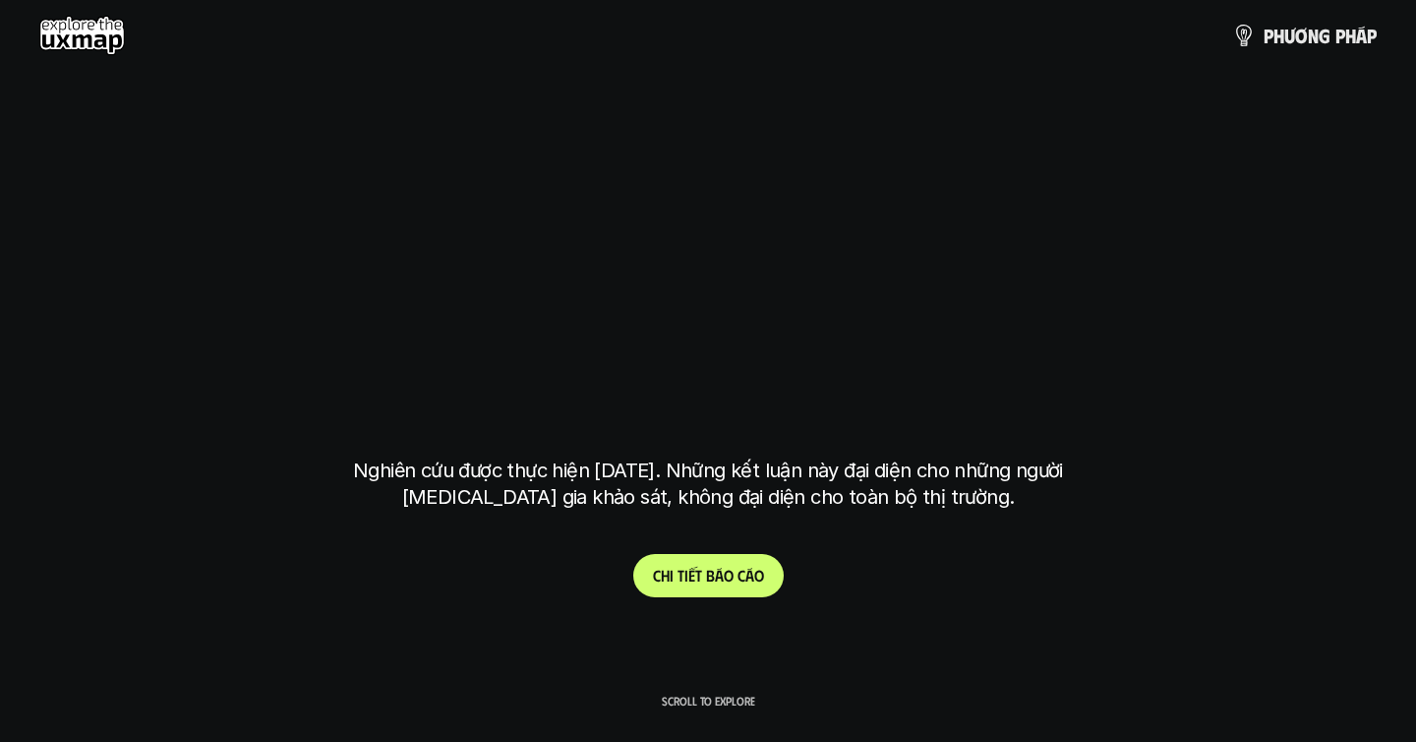 Image resolution: width=1416 pixels, height=742 pixels. I want to click on span: ế, so click(691, 574).